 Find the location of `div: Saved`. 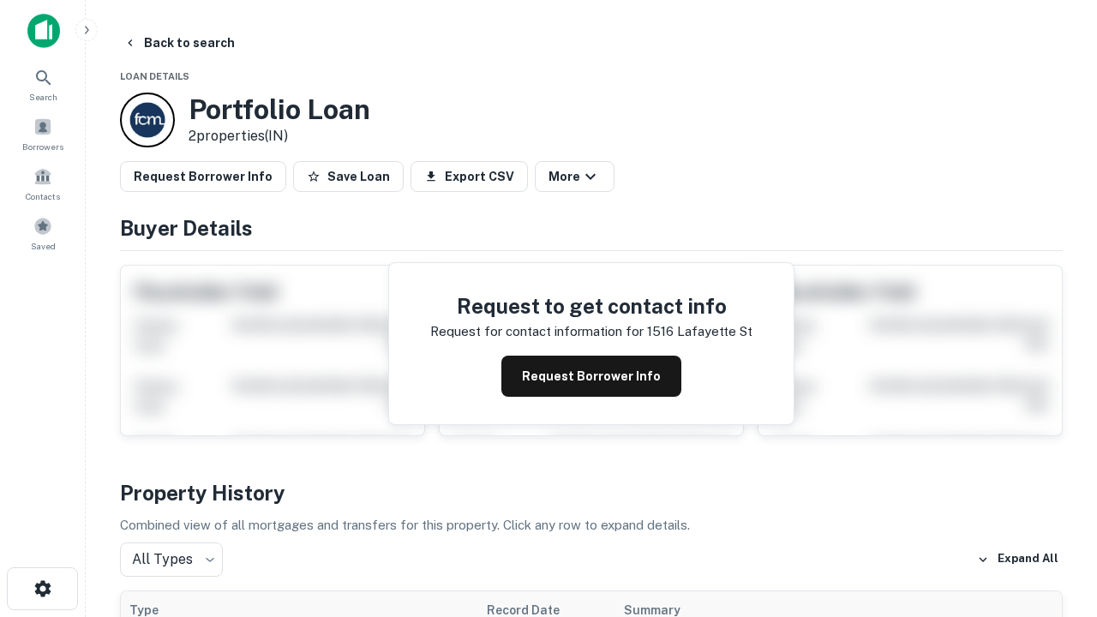

div: Saved is located at coordinates (43, 233).